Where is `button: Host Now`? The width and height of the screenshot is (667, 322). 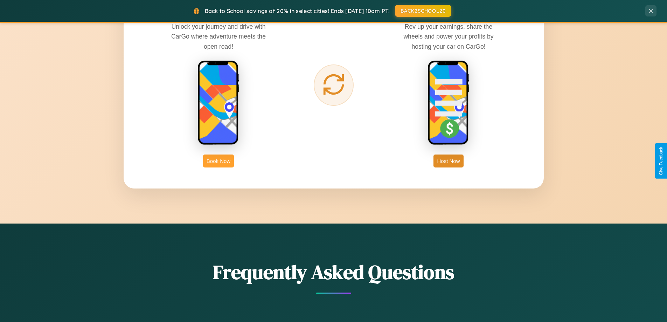
button: Host Now is located at coordinates (448, 161).